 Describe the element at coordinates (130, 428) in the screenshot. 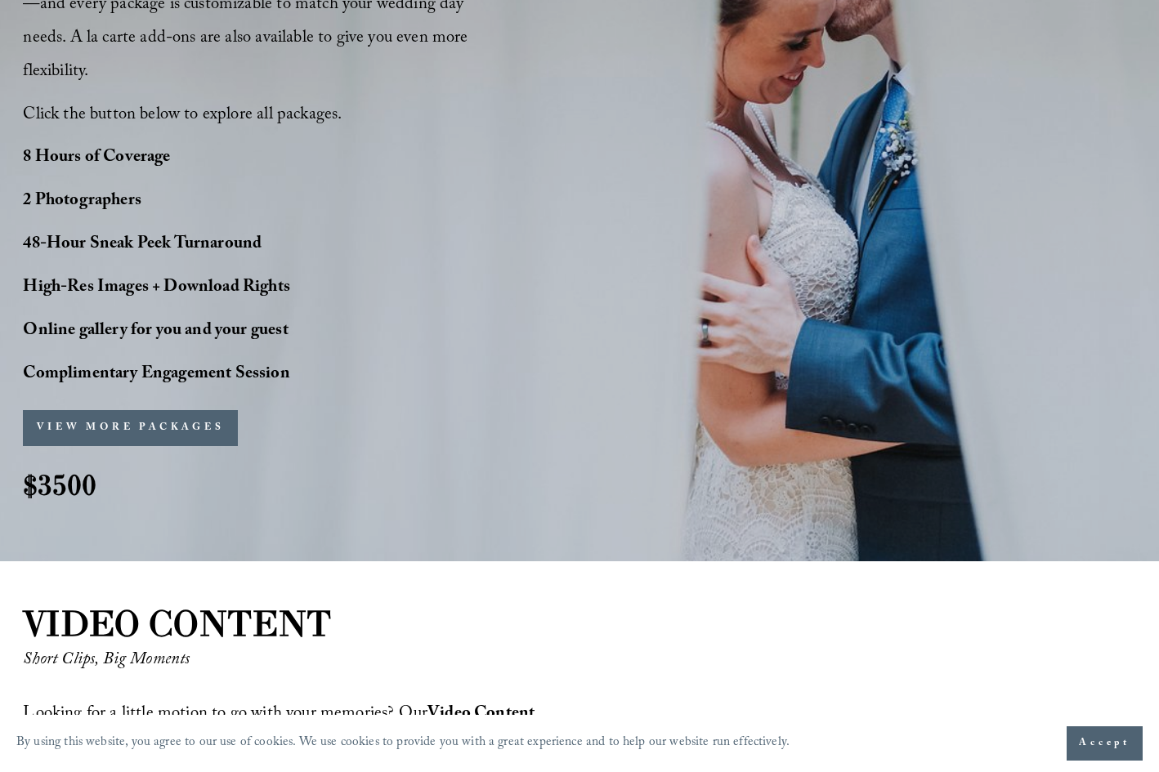

I see `button: VIEW MORE PACKAGES` at that location.